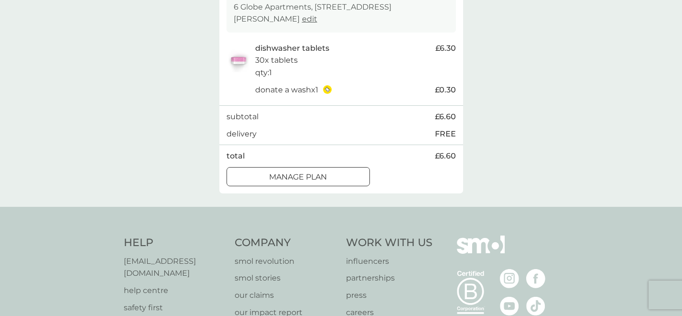  Describe the element at coordinates (389, 261) in the screenshot. I see `a: influencers` at that location.